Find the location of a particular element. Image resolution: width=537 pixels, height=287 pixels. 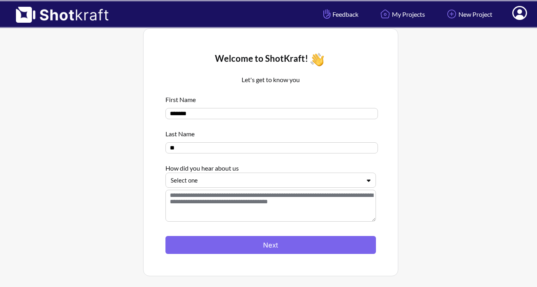

div: How did you hear about us is located at coordinates (271, 166).